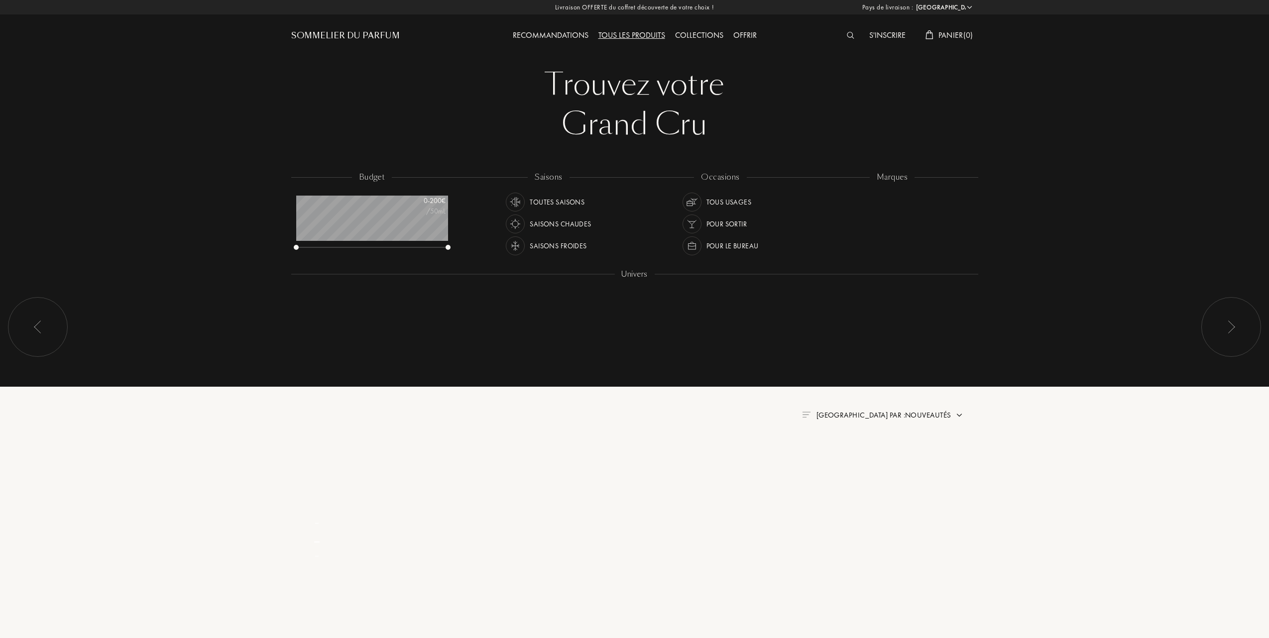  I want to click on img: usage_occasion_party_white.svg, so click(692, 224).